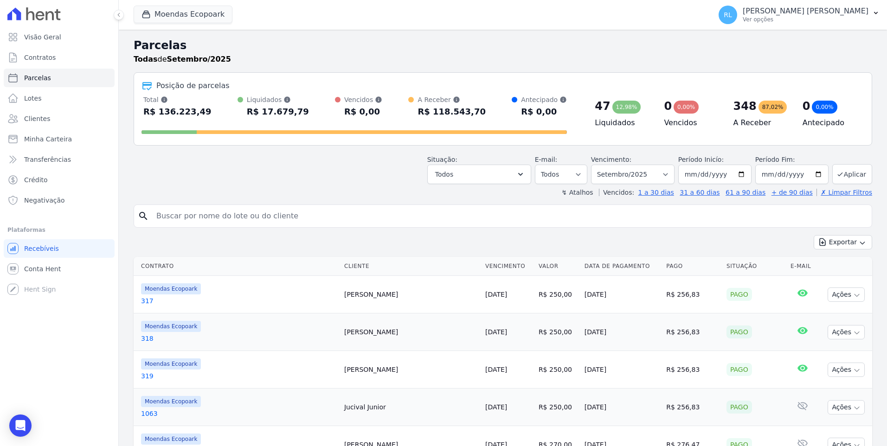  Describe the element at coordinates (193, 86) in the screenshot. I see `div: Posição de parcelas` at that location.